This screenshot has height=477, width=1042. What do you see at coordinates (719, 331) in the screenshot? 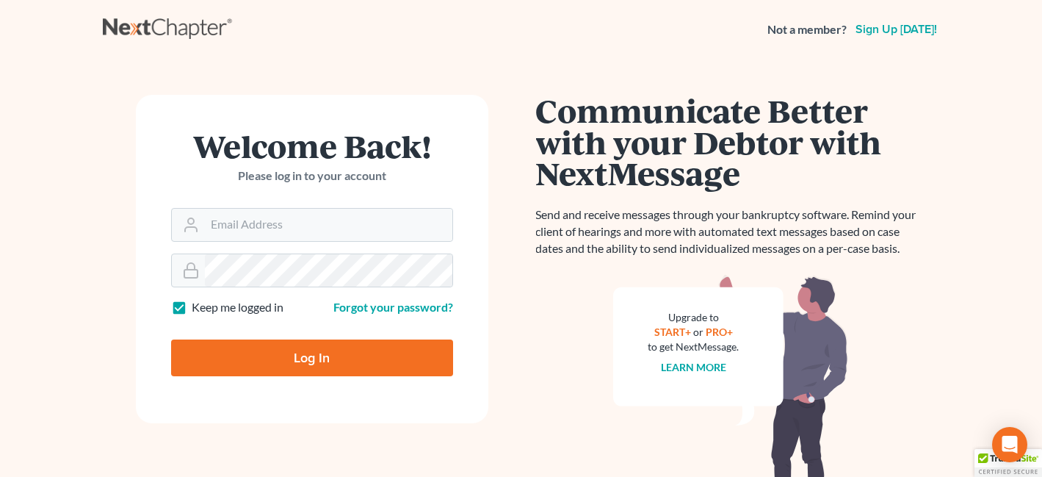
I see `a: PRO+` at bounding box center [719, 331].